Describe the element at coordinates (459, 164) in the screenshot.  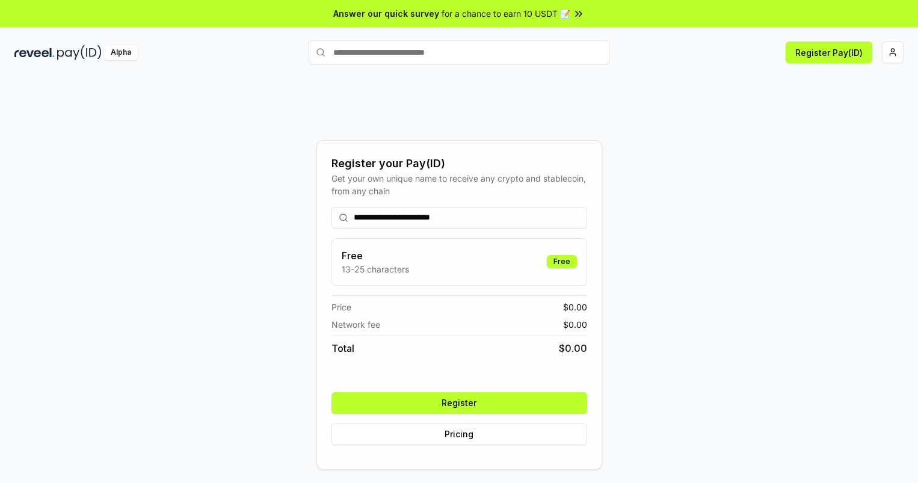
I see `div: Register your Pay(ID)` at that location.